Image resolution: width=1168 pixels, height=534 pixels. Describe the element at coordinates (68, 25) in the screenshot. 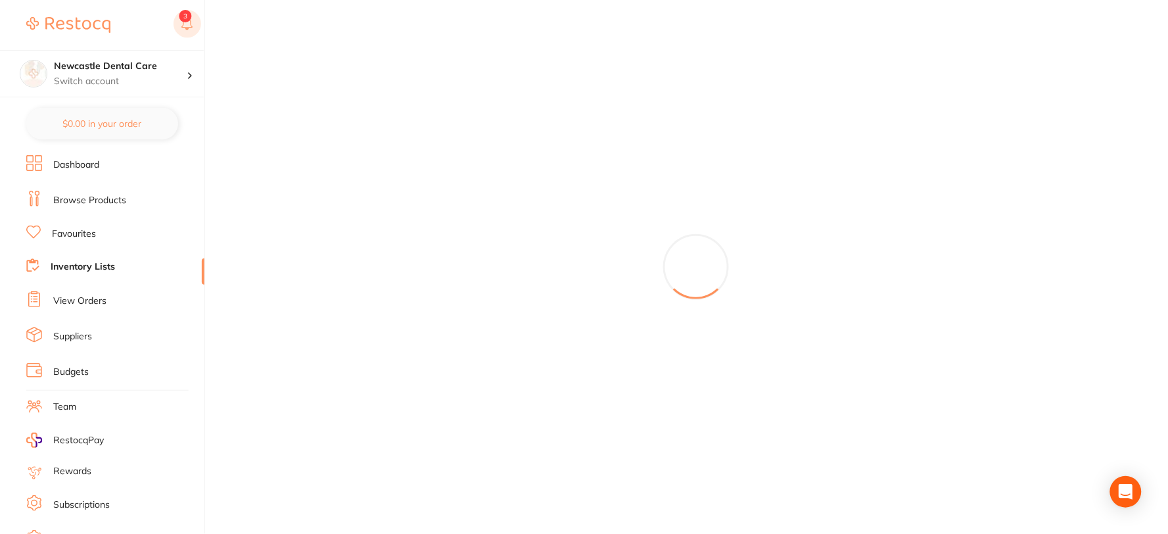

I see `a: Restocq Logo` at that location.